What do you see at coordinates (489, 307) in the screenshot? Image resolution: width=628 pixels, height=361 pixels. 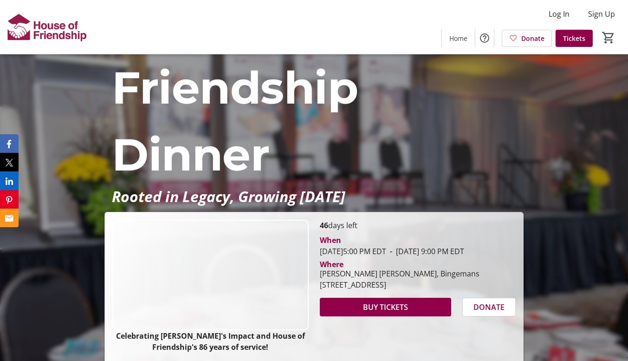 I see `span: DONATE` at bounding box center [489, 307].